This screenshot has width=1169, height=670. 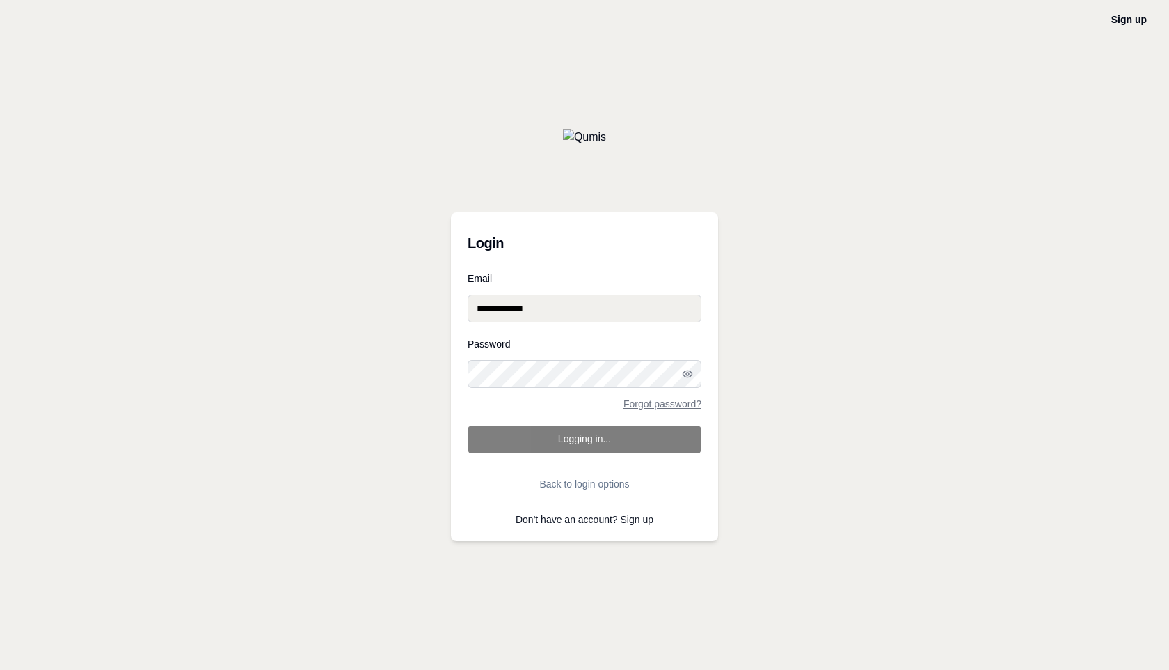 I want to click on a: Forgot password?, so click(x=663, y=404).